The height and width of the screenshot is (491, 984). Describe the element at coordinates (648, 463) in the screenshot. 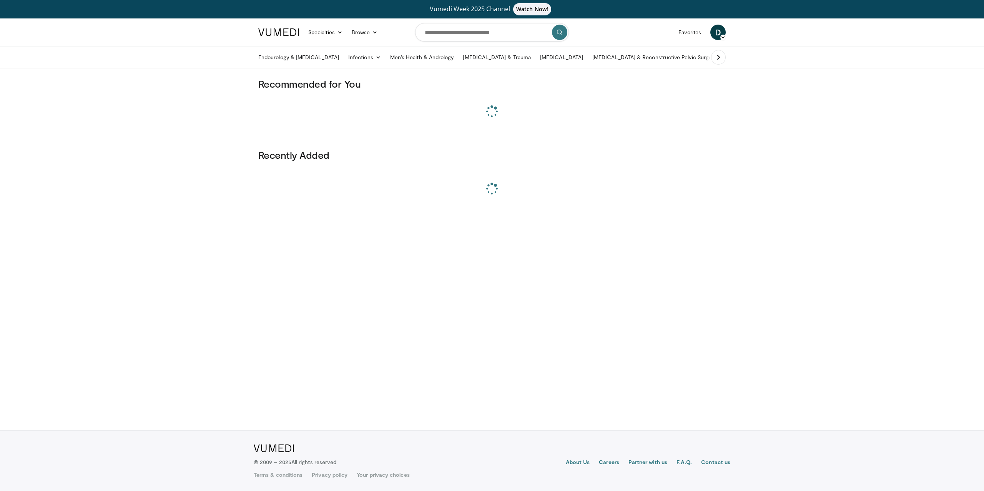

I see `a: Partner with us` at that location.